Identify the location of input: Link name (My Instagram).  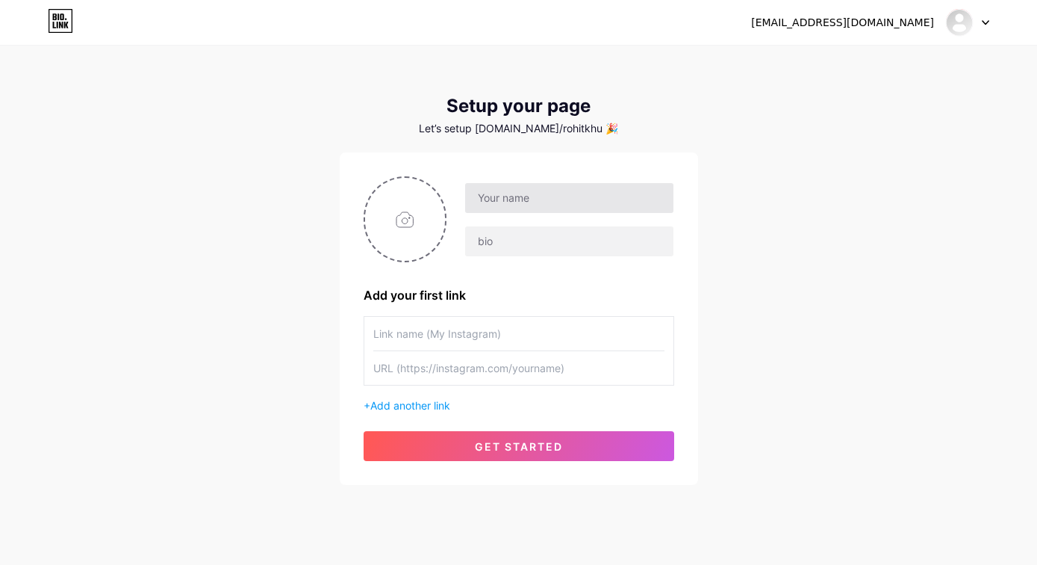
(519, 333).